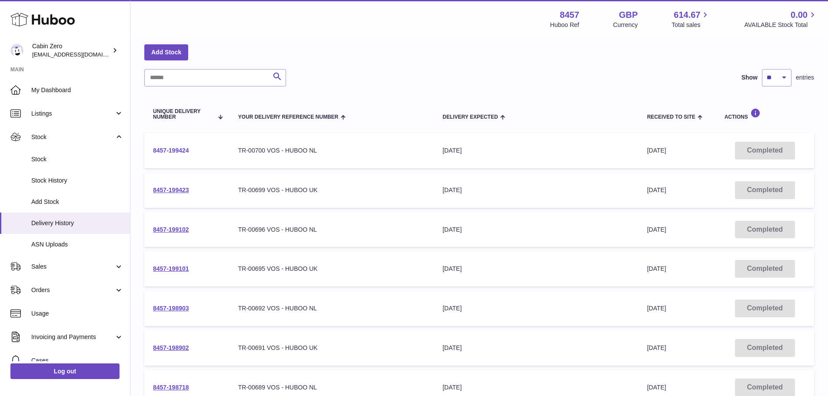 The height and width of the screenshot is (396, 828). I want to click on div: Cabin Zero, so click(71, 50).